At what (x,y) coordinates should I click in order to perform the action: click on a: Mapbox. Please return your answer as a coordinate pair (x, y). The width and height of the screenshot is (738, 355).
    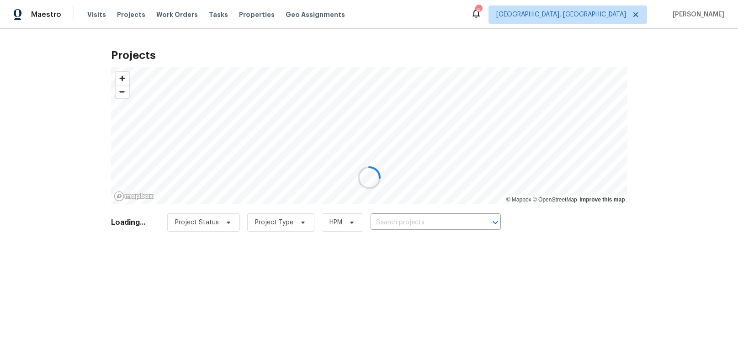
    Looking at the image, I should click on (519, 200).